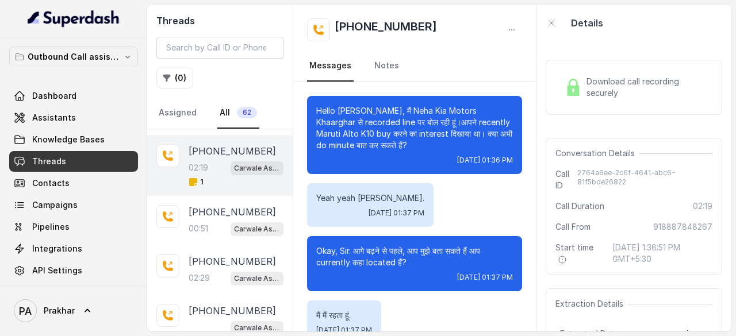  What do you see at coordinates (580, 206) in the screenshot?
I see `span: Call Duration` at bounding box center [580, 206].